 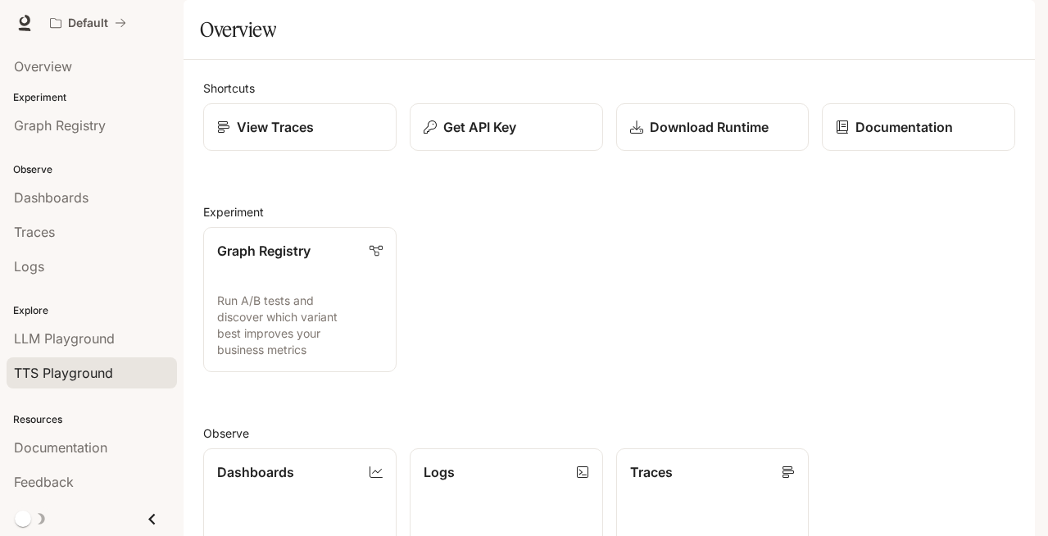 I want to click on a: Graph RegistryRun A/B tests and discover which variant best improves your business metrics, so click(x=300, y=299).